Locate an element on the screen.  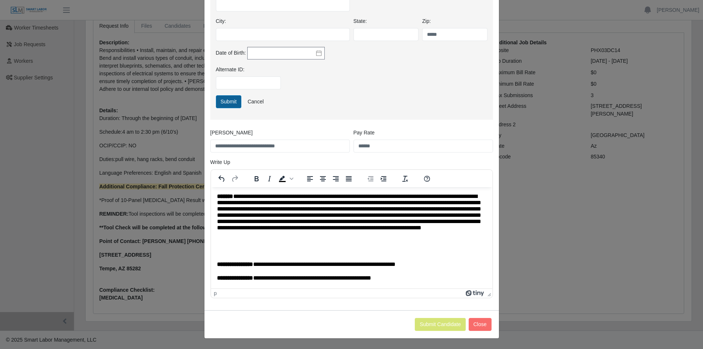
a: Cancel is located at coordinates (256, 101).